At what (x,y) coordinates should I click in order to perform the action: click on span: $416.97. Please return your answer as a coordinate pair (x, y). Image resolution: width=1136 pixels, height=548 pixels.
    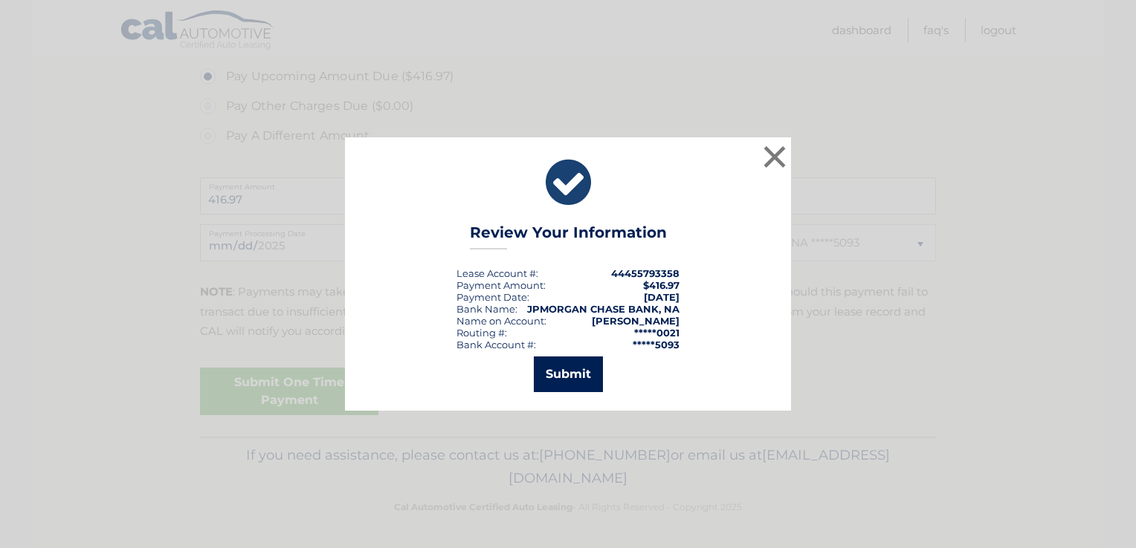
    Looking at the image, I should click on (661, 285).